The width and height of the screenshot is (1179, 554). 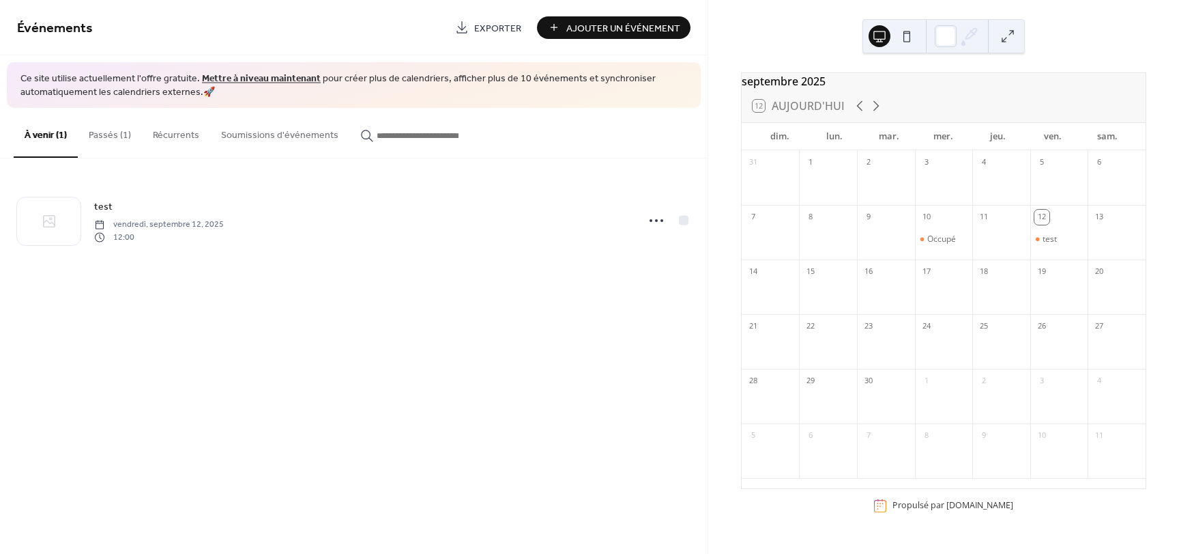 What do you see at coordinates (869, 381) in the screenshot?
I see `div: 30` at bounding box center [869, 381].